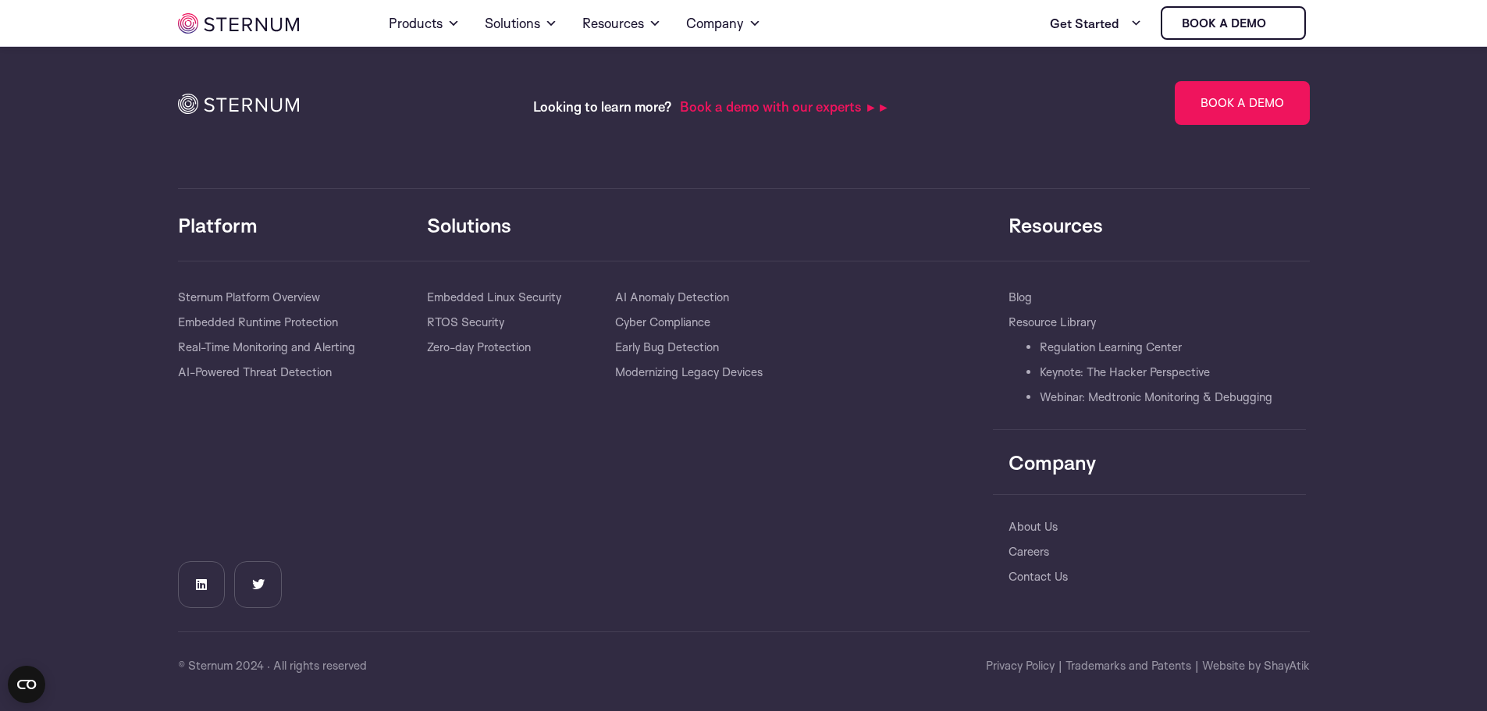 The height and width of the screenshot is (711, 1487). Describe the element at coordinates (1096, 23) in the screenshot. I see `a: Get Started` at that location.